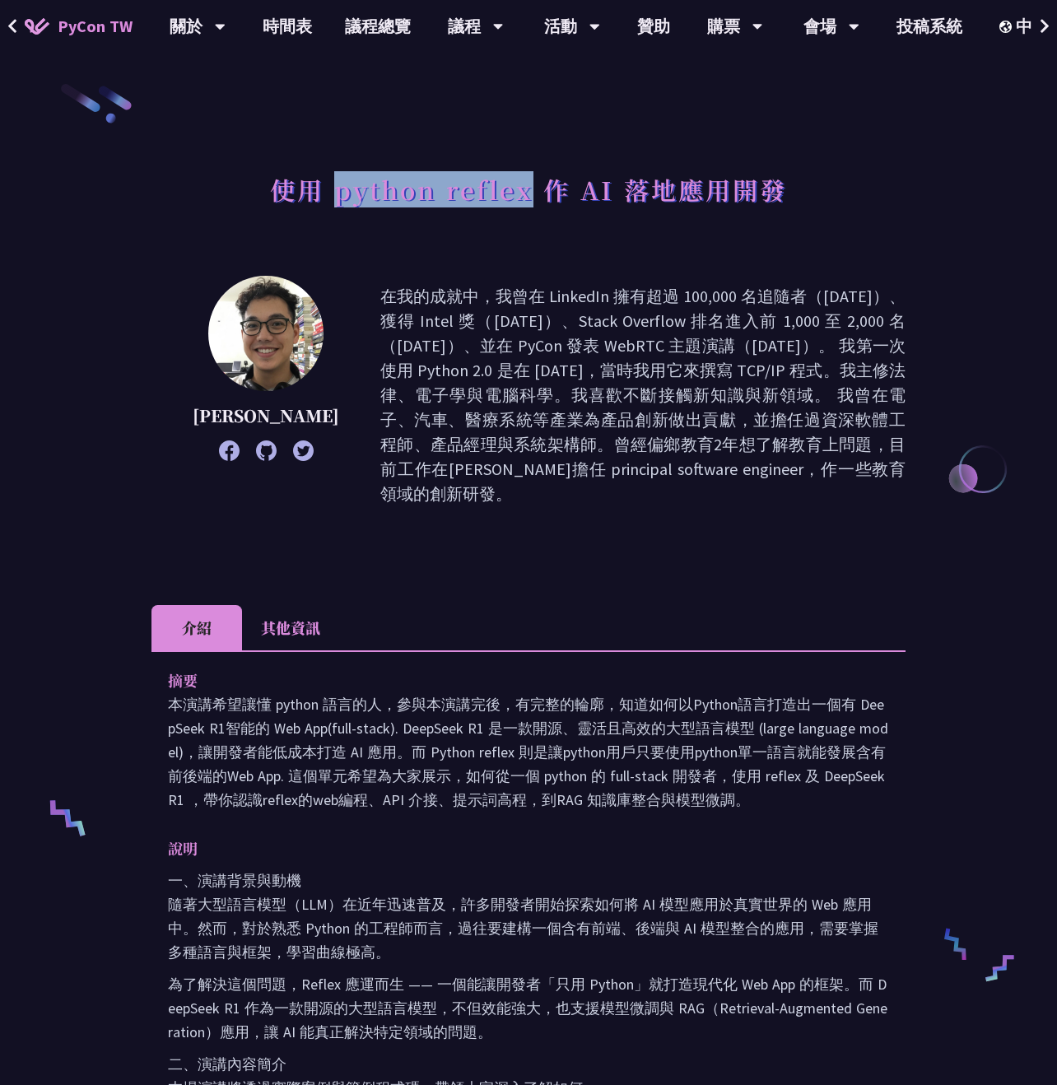 This screenshot has width=1057, height=1085. I want to click on h1: 使用 python reflex 作 AI 落地應用開發, so click(528, 189).